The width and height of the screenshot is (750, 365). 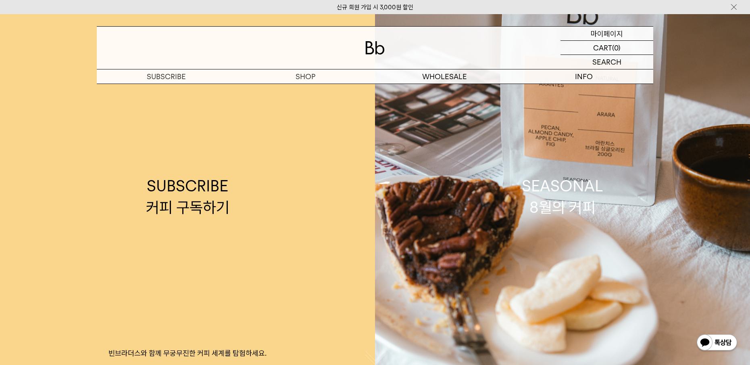 What do you see at coordinates (616, 48) in the screenshot?
I see `p: (0)` at bounding box center [616, 48].